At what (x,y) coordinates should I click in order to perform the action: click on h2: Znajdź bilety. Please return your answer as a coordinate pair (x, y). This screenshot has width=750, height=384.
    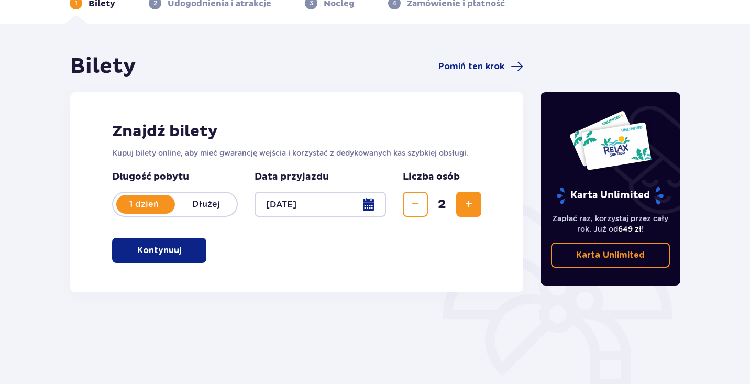
    Looking at the image, I should click on (297, 132).